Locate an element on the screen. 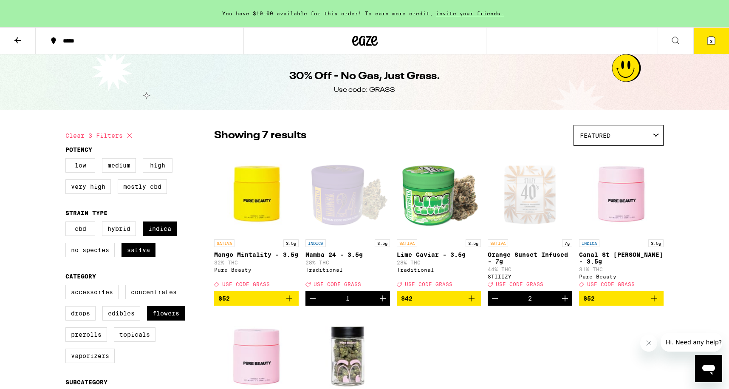  legend: Subcategory is located at coordinates (86, 382).